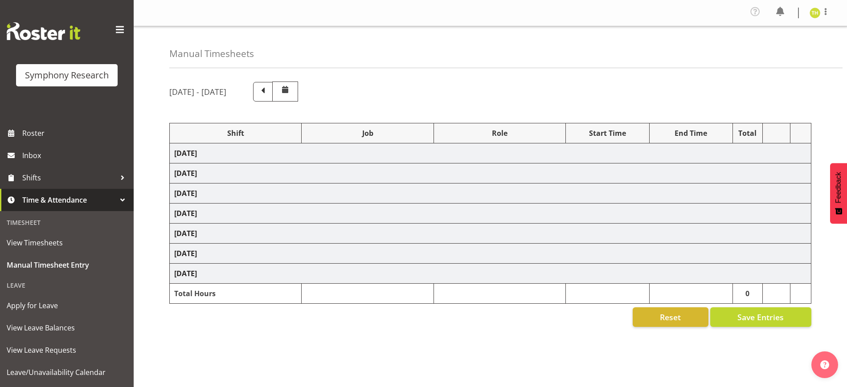 This screenshot has width=847, height=387. Describe the element at coordinates (67, 285) in the screenshot. I see `div: Leave` at that location.